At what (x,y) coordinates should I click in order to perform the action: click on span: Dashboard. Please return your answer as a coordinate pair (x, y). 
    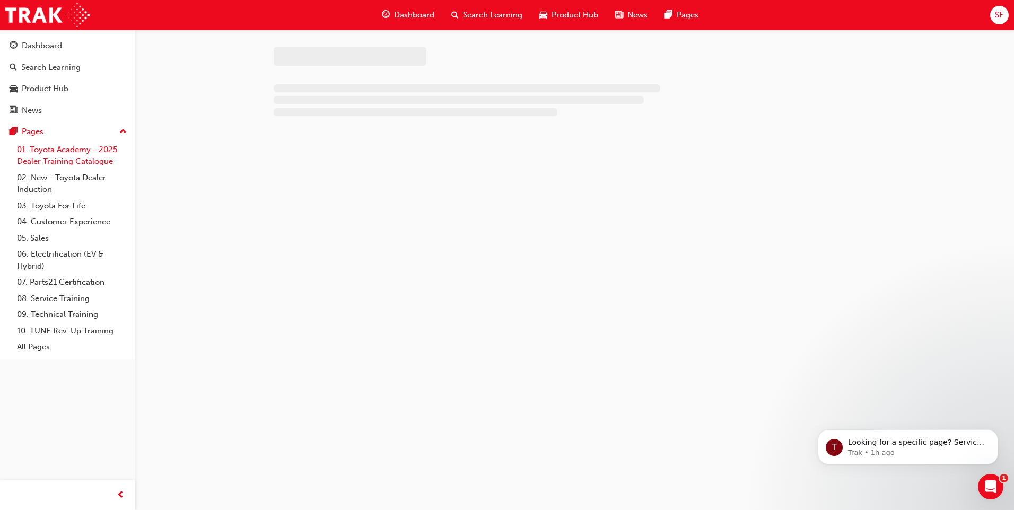
    Looking at the image, I should click on (414, 15).